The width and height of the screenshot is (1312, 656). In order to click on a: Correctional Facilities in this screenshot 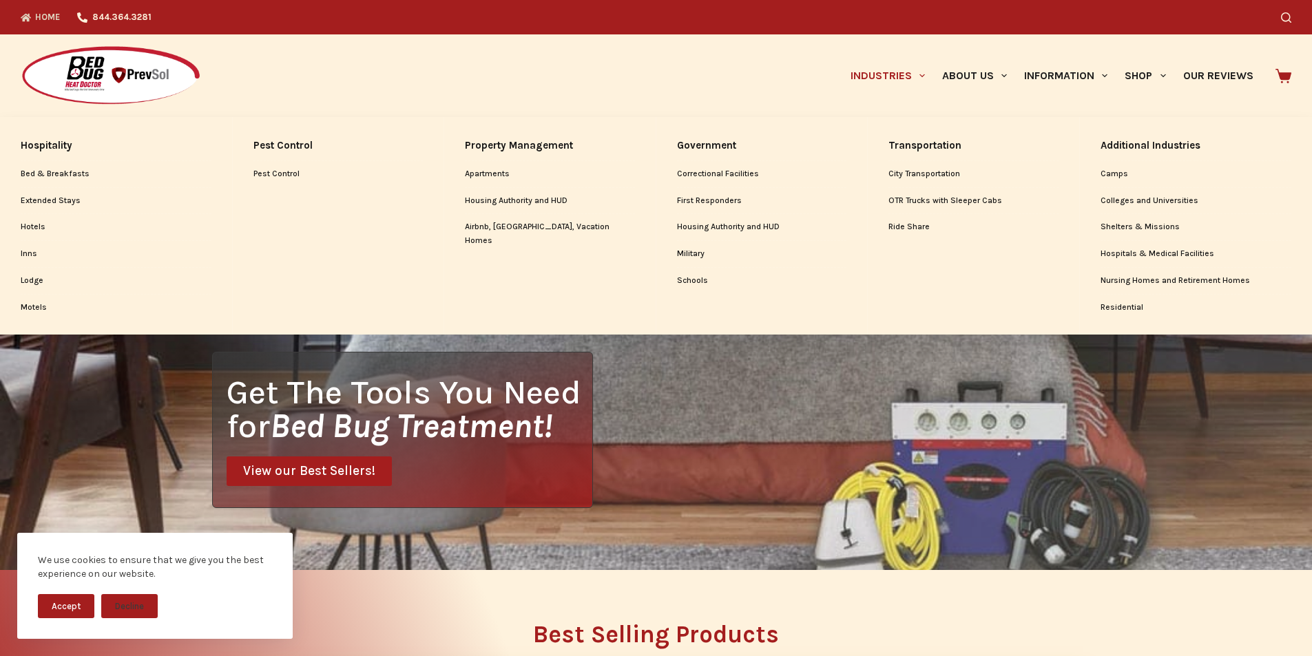, I will do `click(762, 174)`.